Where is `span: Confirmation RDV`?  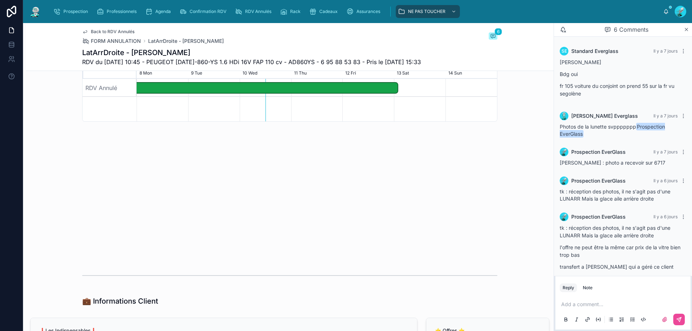 span: Confirmation RDV is located at coordinates (208, 12).